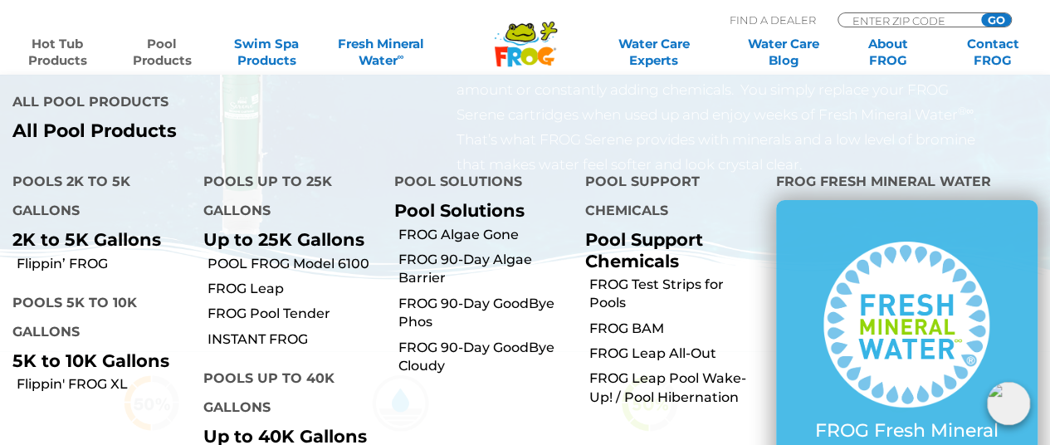 Image resolution: width=1050 pixels, height=445 pixels. I want to click on a: FROG 90-Day Algae Barrier, so click(486, 269).